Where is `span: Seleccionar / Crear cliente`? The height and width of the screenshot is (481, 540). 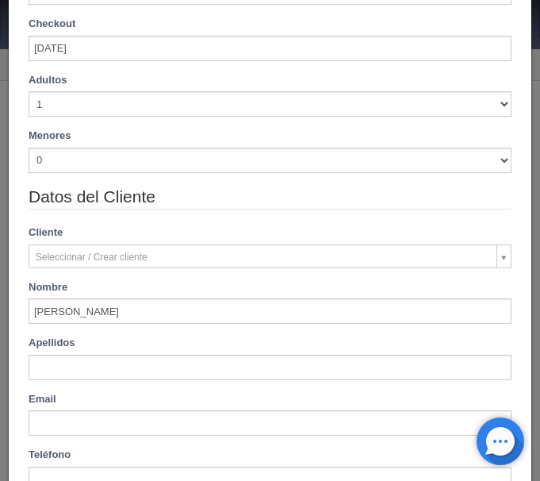 span: Seleccionar / Crear cliente is located at coordinates (263, 257).